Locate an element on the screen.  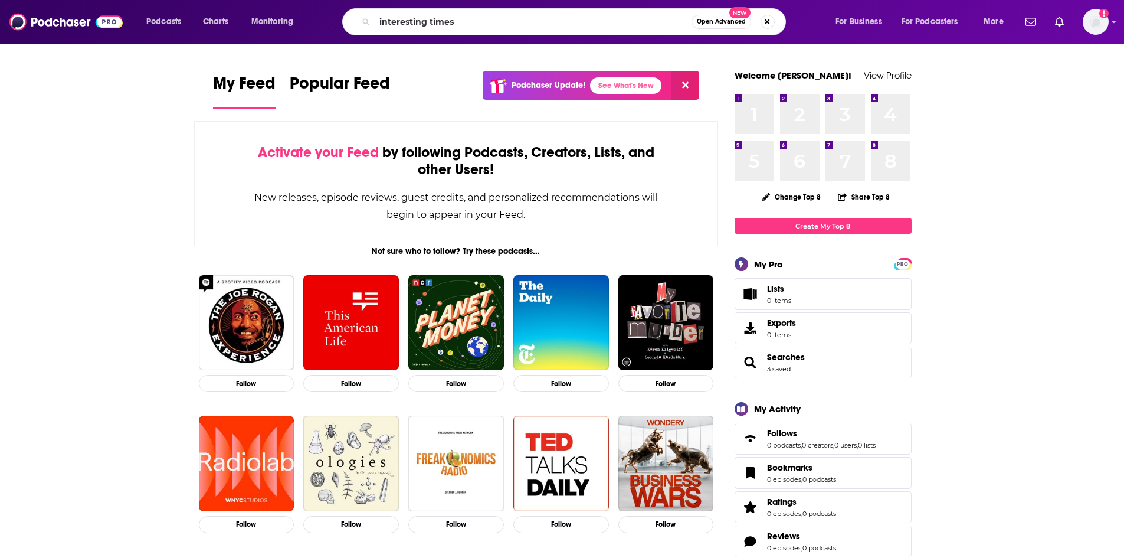
img: Podchaser - Follow, Share and Rate Podcasts is located at coordinates (66, 22).